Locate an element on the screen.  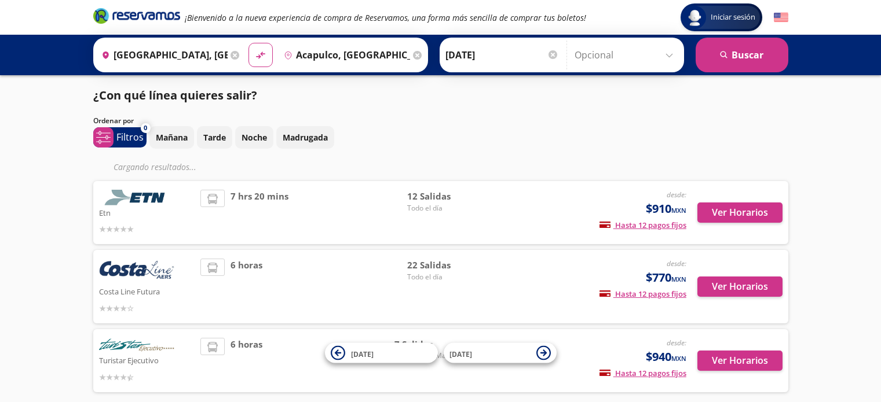
button: Noche is located at coordinates (254, 137).